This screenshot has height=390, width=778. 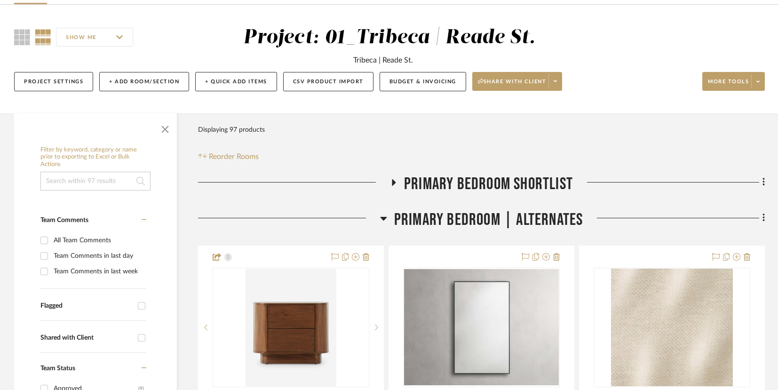 I want to click on div: Shared with Client, so click(x=87, y=338).